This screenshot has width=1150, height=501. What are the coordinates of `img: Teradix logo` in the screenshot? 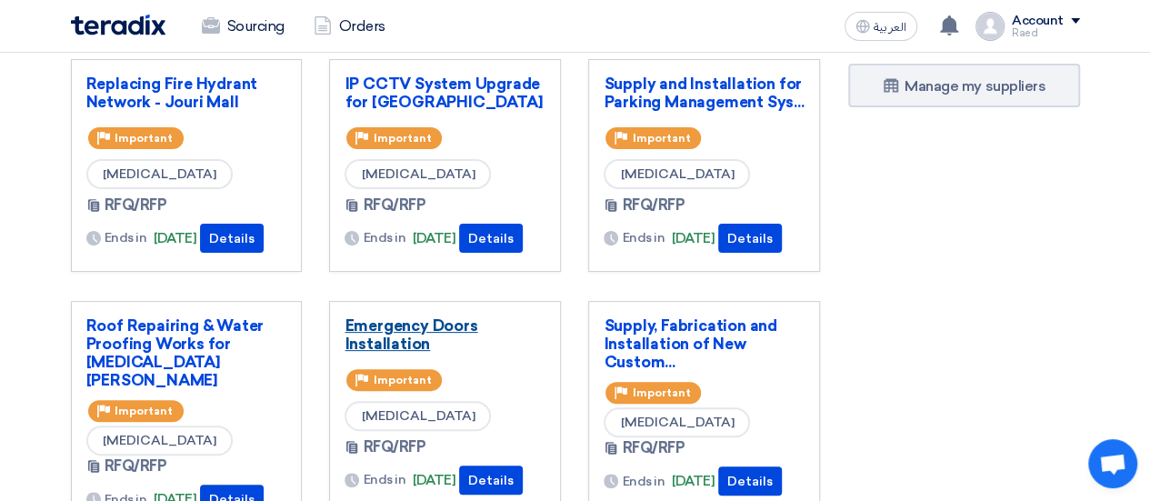 It's located at (118, 25).